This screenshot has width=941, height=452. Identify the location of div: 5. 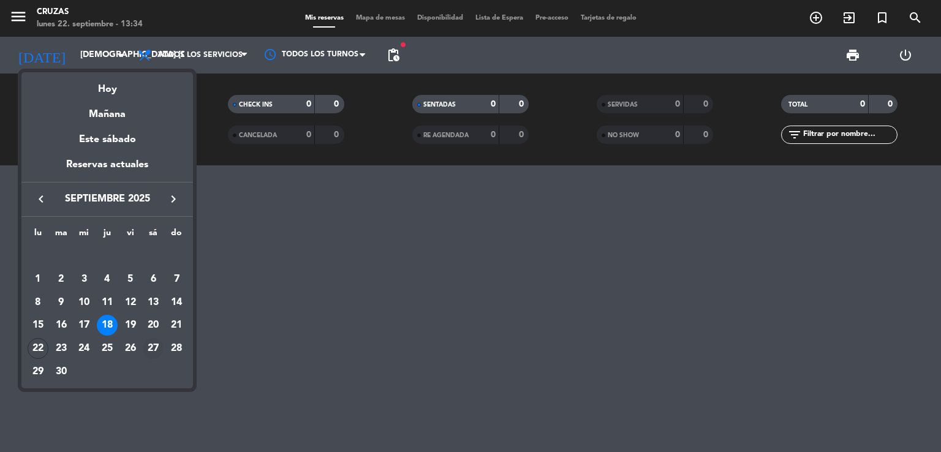
(131, 279).